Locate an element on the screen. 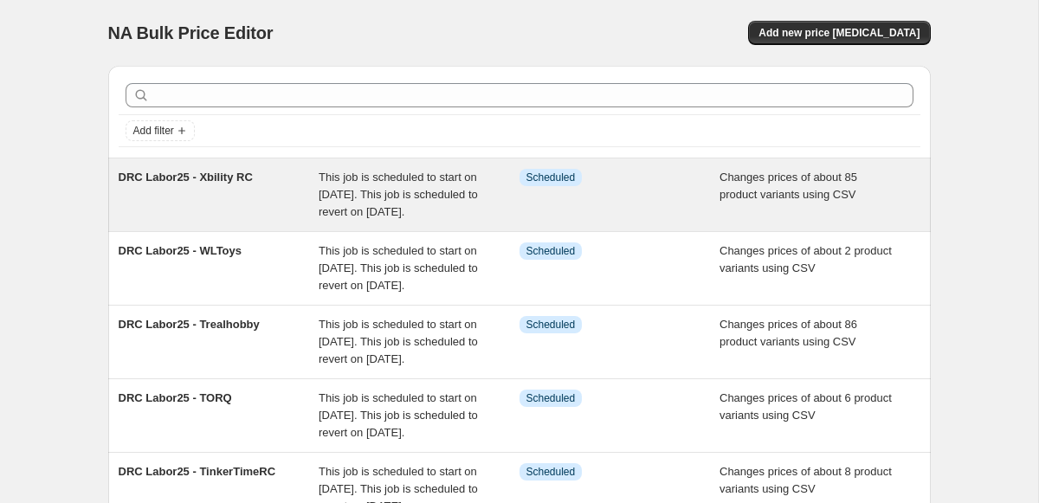 This screenshot has width=1039, height=503. span: Add filter is located at coordinates (153, 131).